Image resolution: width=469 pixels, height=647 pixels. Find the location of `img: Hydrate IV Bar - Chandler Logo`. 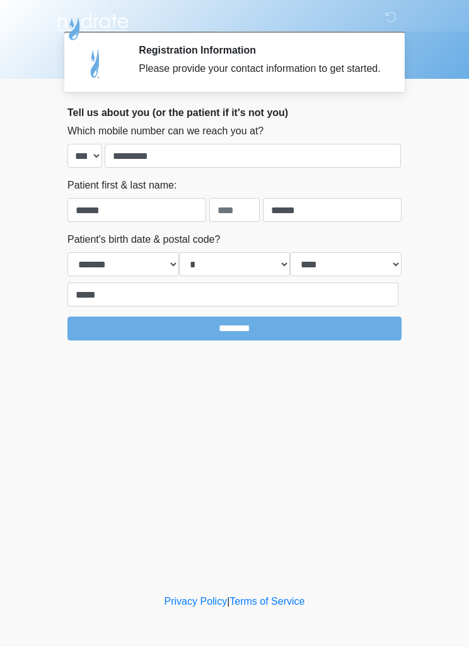

img: Hydrate IV Bar - Chandler Logo is located at coordinates (93, 25).